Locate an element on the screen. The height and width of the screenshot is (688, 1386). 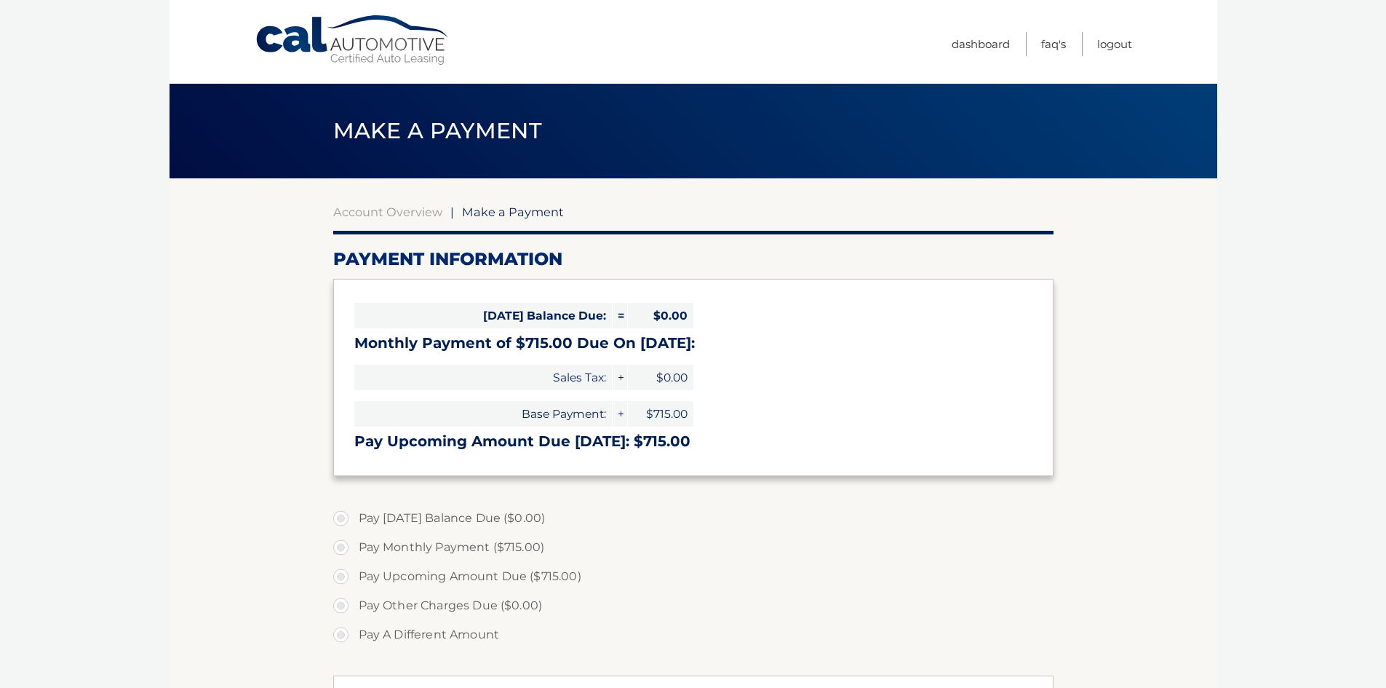
label: Pay Upcoming Amount Due ($715.00) is located at coordinates (694, 576).